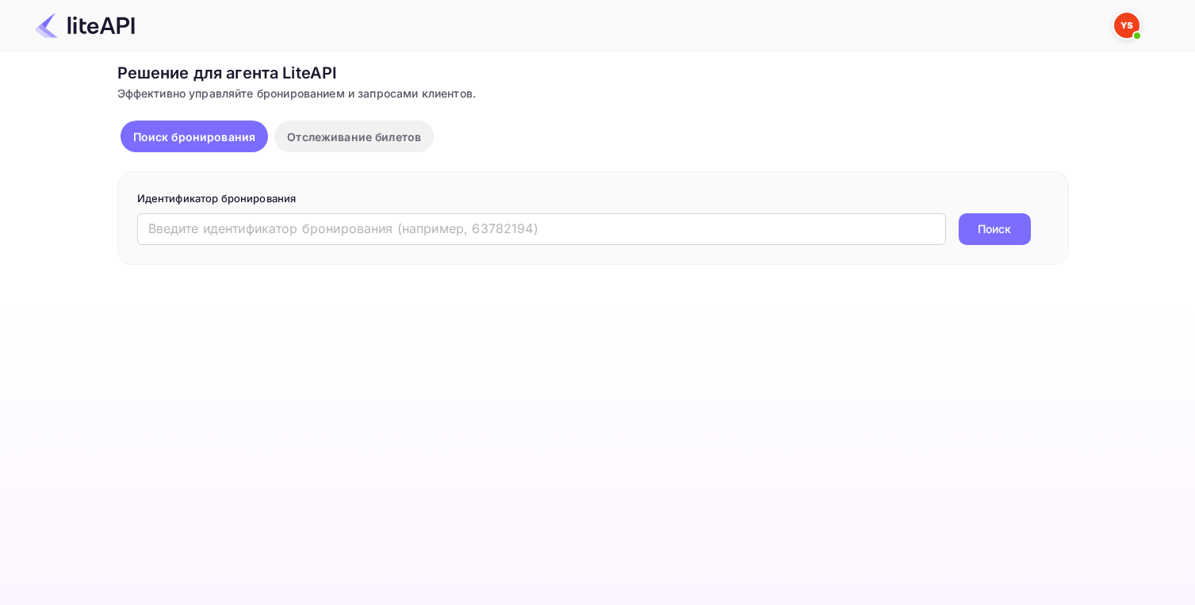 The width and height of the screenshot is (1195, 605). Describe the element at coordinates (994, 229) in the screenshot. I see `button: Поиск` at that location.